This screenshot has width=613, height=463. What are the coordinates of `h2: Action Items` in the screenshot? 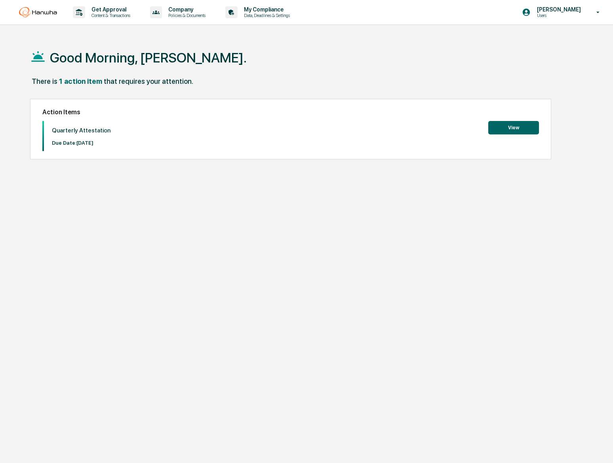 It's located at (290, 112).